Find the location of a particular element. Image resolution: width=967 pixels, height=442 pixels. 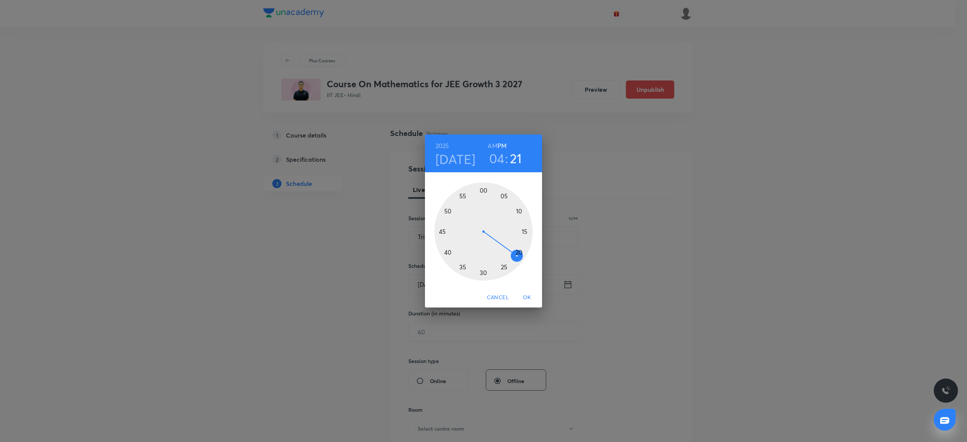

h6: PM is located at coordinates (502, 146).